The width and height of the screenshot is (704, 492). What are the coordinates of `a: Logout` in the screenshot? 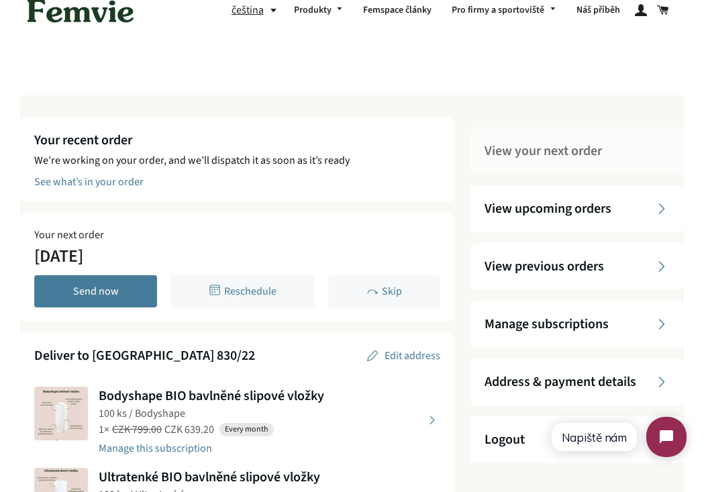 It's located at (577, 440).